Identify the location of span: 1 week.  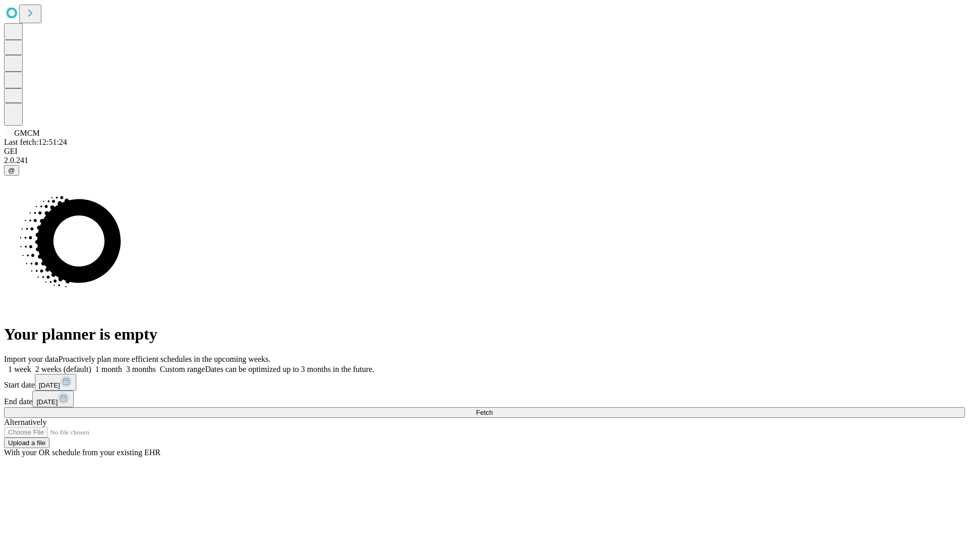
(20, 369).